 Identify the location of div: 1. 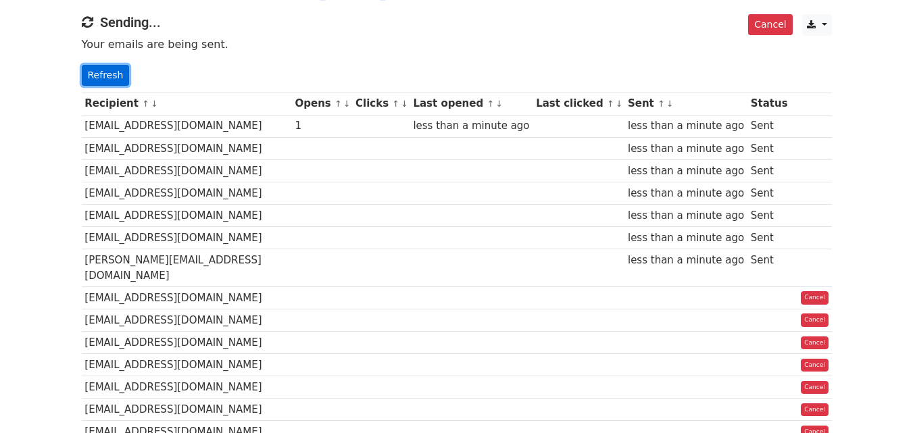
(322, 126).